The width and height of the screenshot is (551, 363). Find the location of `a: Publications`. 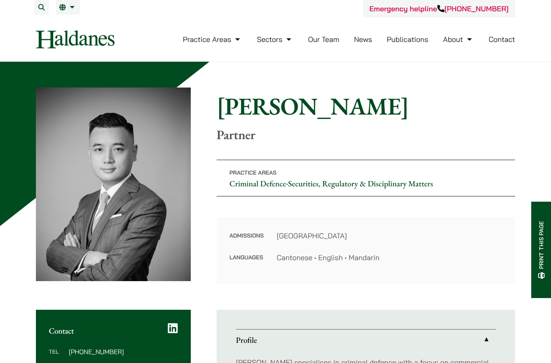

a: Publications is located at coordinates (408, 39).